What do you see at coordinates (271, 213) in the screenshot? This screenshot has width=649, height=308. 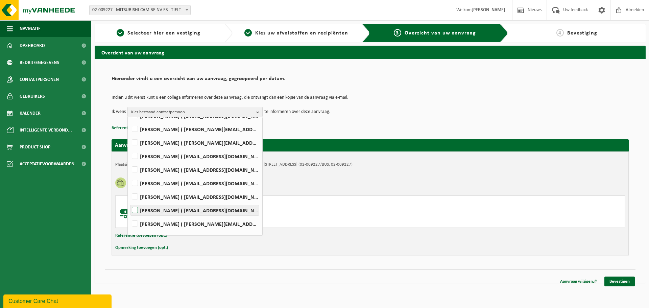 I see `div: Leegmaken tank/vat/silo` at bounding box center [271, 213].